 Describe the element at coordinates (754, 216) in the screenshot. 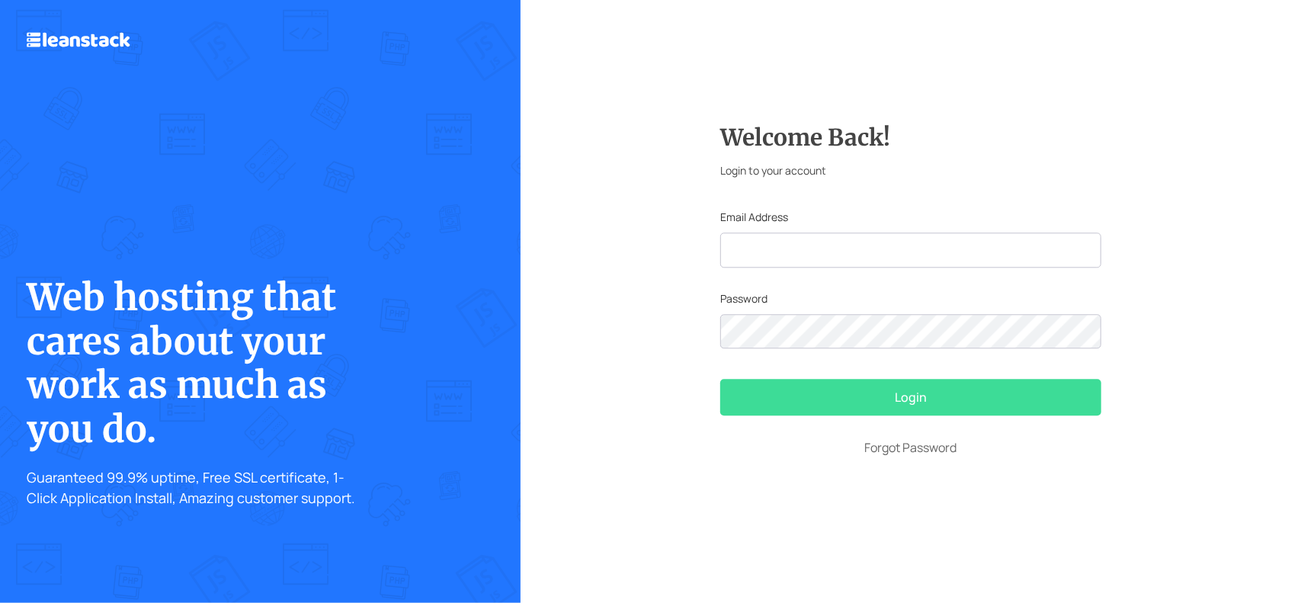

I see `label: Email Address` at that location.